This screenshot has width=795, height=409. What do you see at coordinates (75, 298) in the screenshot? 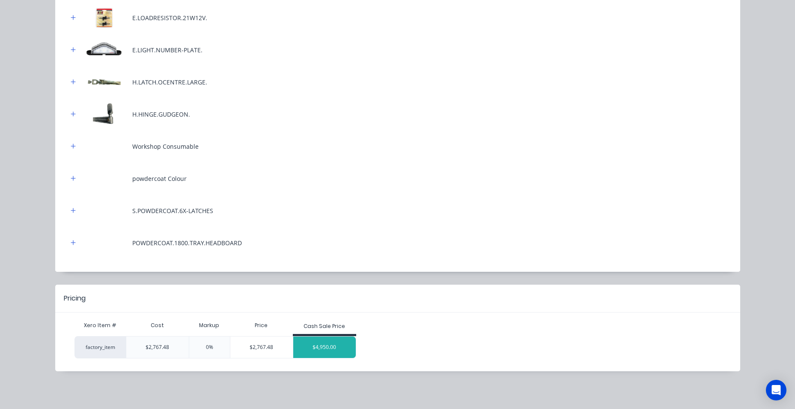
I see `div: Pricing` at bounding box center [75, 298].